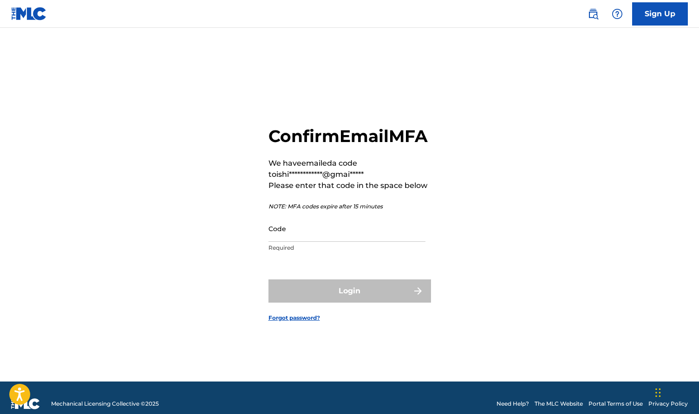  Describe the element at coordinates (29, 13) in the screenshot. I see `img: MLC Logo` at that location.